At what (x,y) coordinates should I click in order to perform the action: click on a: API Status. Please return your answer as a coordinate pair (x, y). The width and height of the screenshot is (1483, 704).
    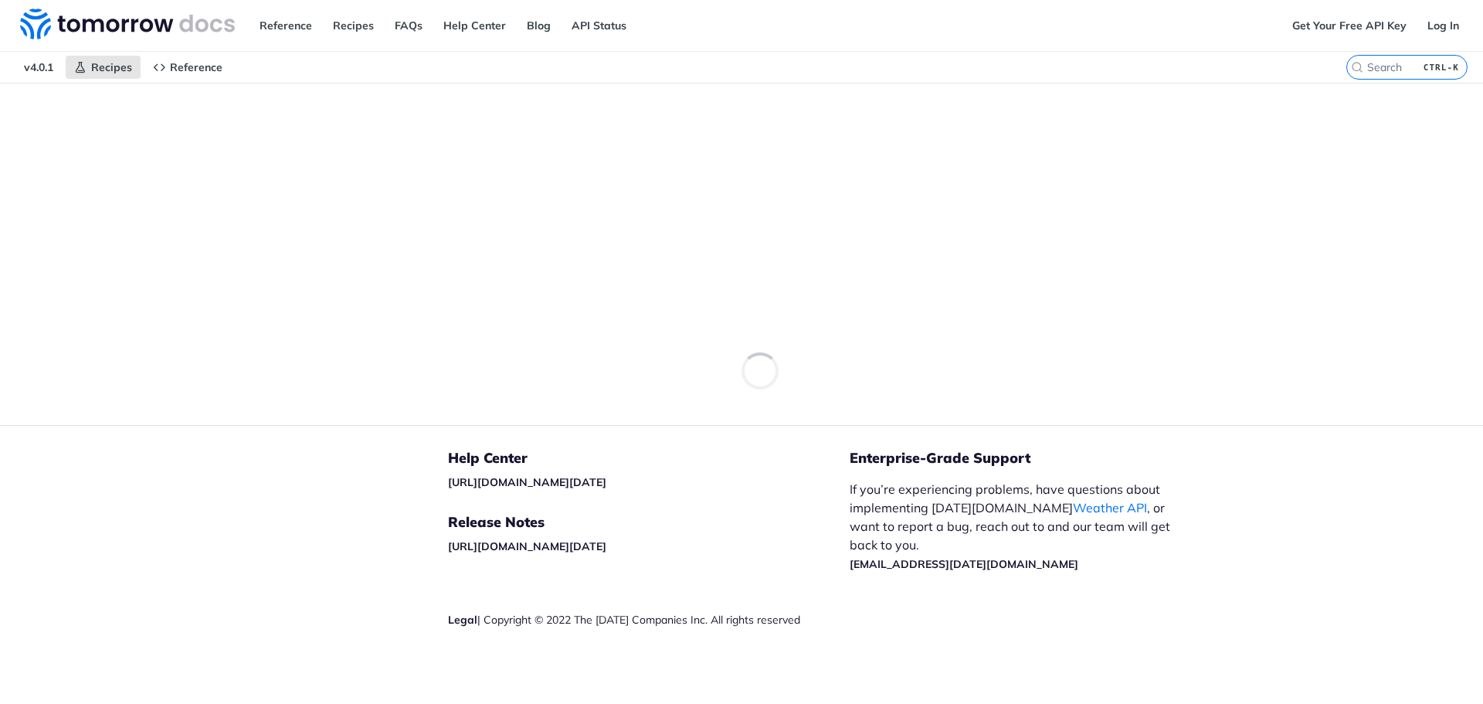
    Looking at the image, I should click on (599, 25).